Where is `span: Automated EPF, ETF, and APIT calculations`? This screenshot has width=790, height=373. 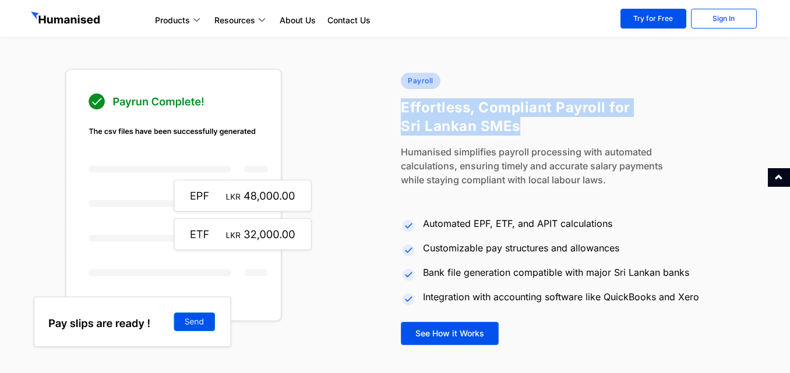 span: Automated EPF, ETF, and APIT calculations is located at coordinates (516, 224).